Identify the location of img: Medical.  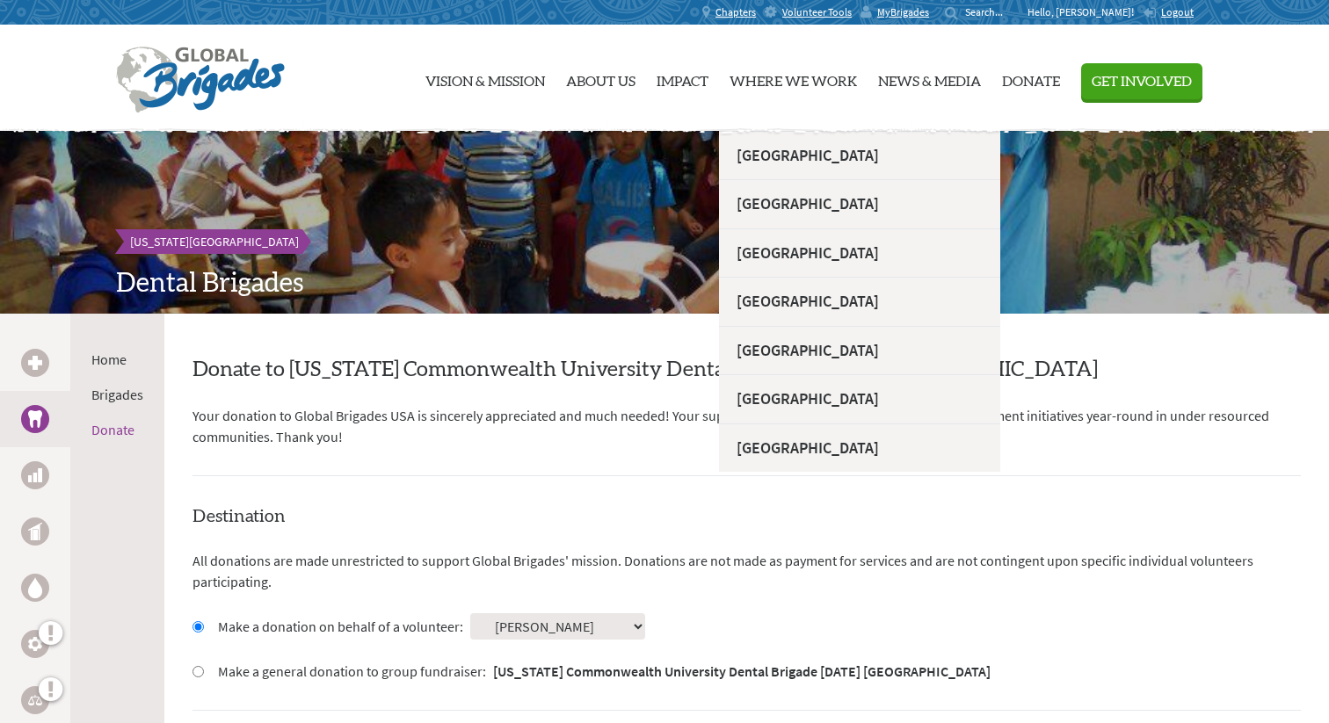
(35, 363).